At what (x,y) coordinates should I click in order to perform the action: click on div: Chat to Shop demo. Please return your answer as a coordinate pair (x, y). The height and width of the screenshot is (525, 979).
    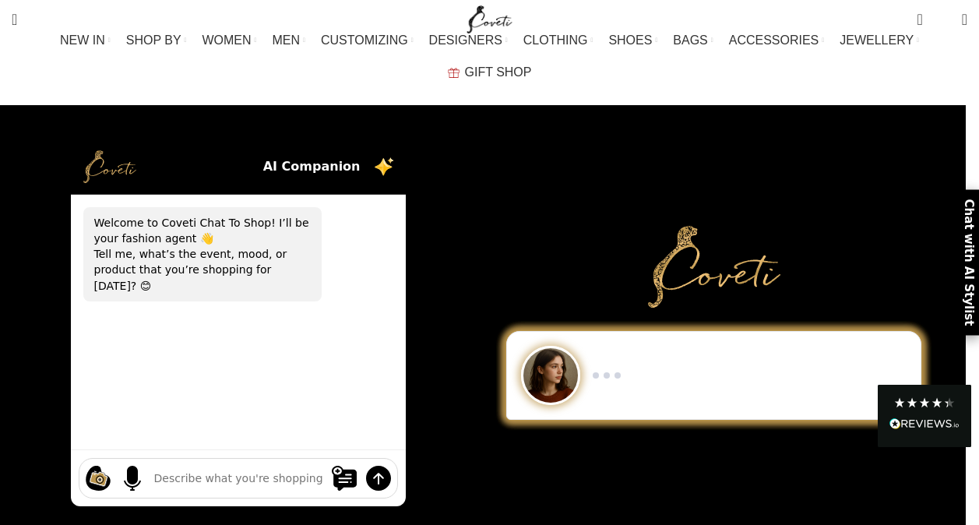
    Looking at the image, I should click on (713, 375).